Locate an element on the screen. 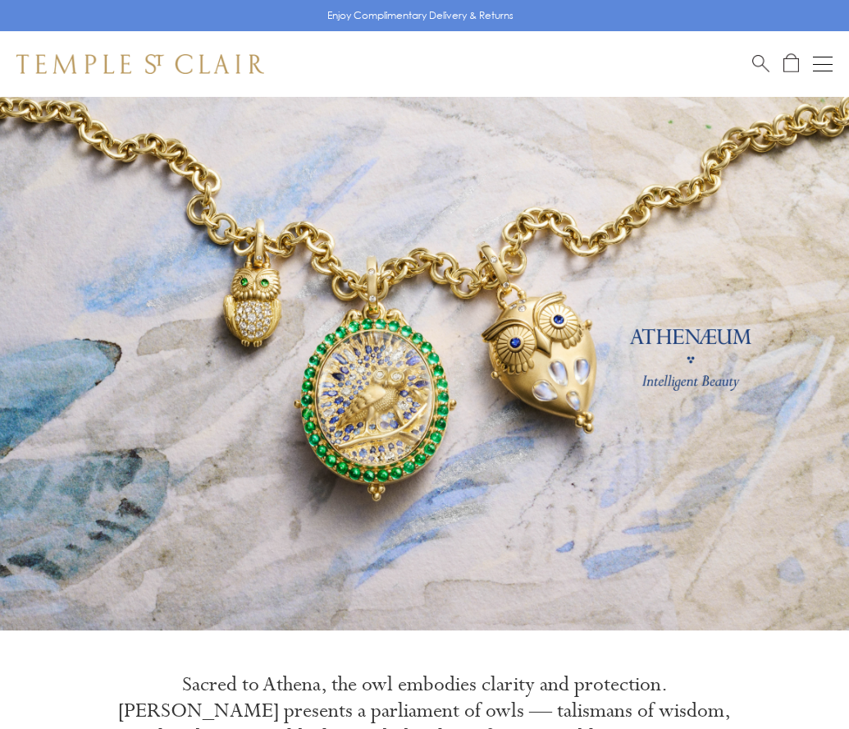 Image resolution: width=849 pixels, height=729 pixels. p: Enjoy Complimentary Delivery & Returns is located at coordinates (420, 16).